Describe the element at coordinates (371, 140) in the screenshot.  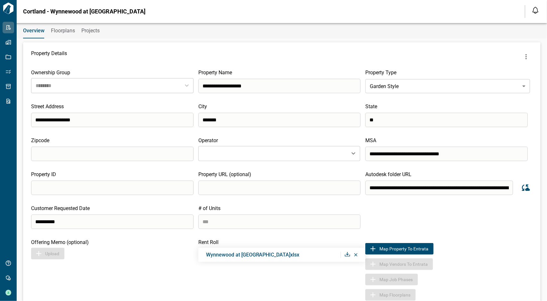
I see `span: MSA` at that location.